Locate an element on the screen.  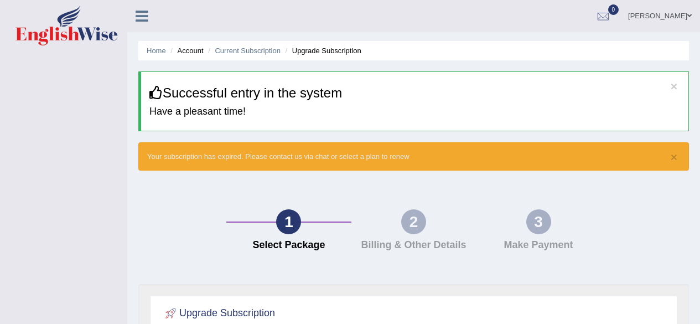
h4: Make Payment is located at coordinates (538, 245).